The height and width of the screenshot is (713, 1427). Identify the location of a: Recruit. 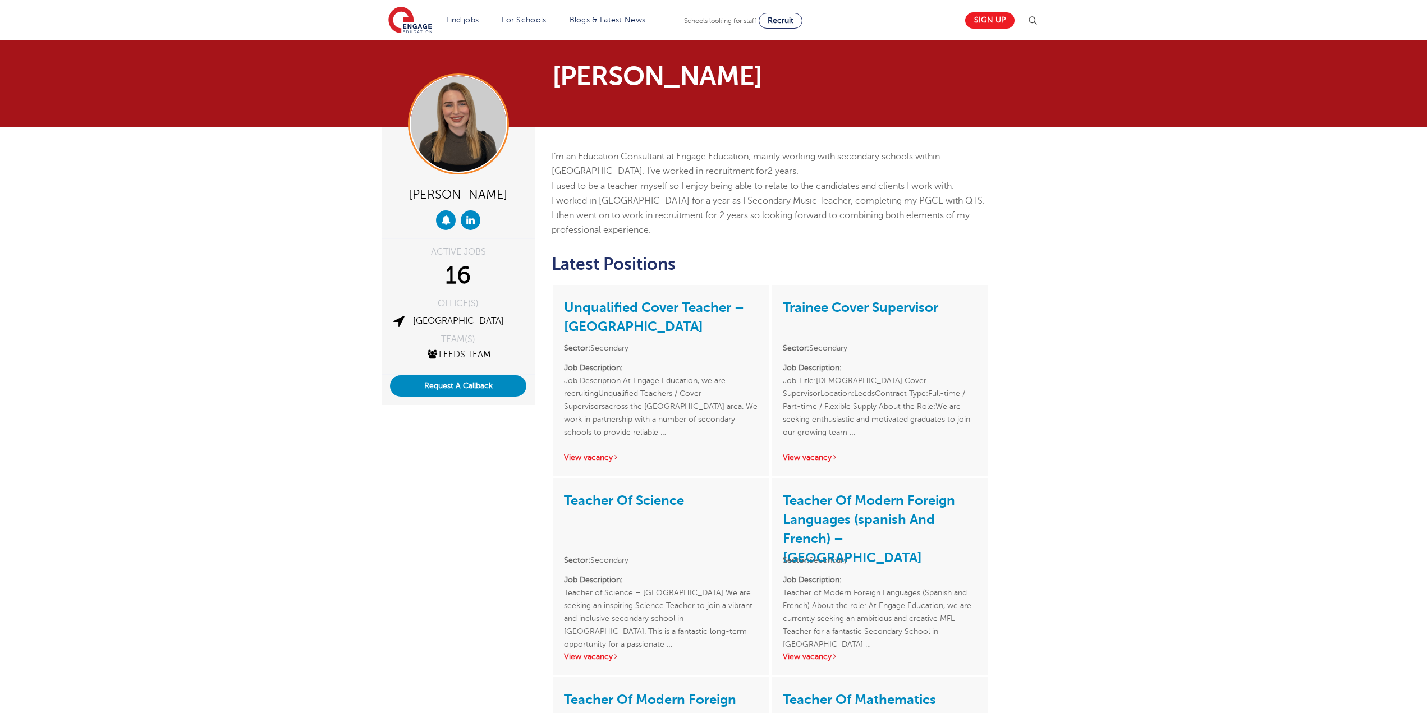
(781, 21).